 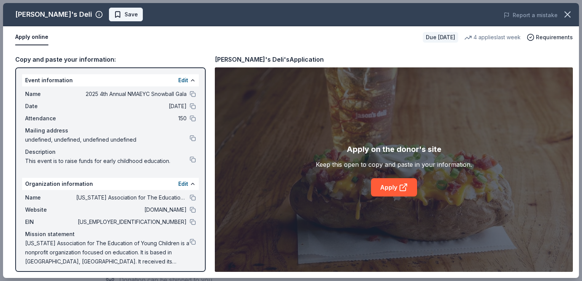 What do you see at coordinates (394, 165) in the screenshot?
I see `div: Keep this open to copy and paste in your information.` at bounding box center [394, 165].